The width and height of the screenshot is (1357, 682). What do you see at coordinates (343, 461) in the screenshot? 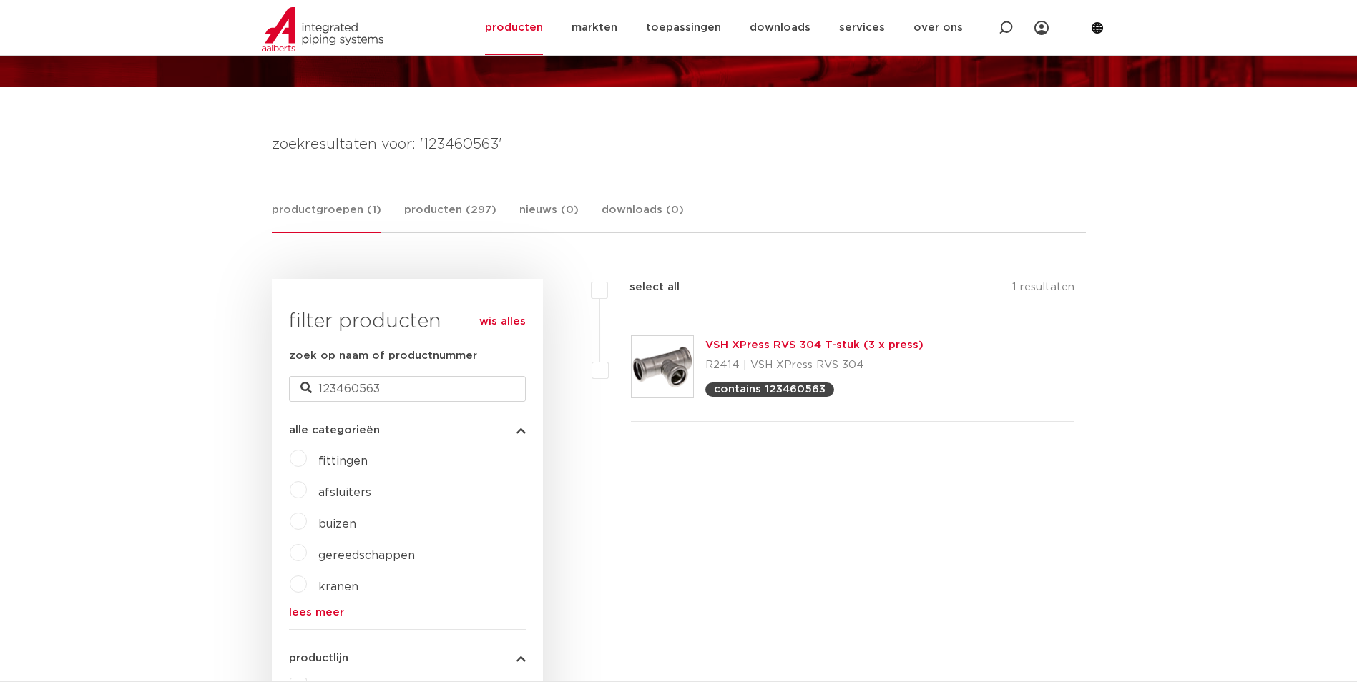
I see `a: fittingen` at bounding box center [343, 461].